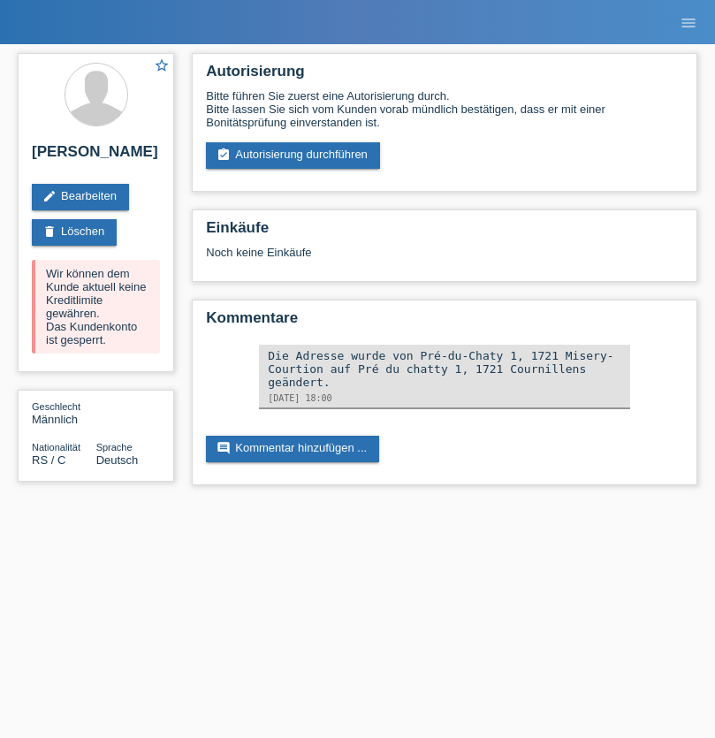 Image resolution: width=715 pixels, height=738 pixels. Describe the element at coordinates (49, 196) in the screenshot. I see `i: edit` at that location.